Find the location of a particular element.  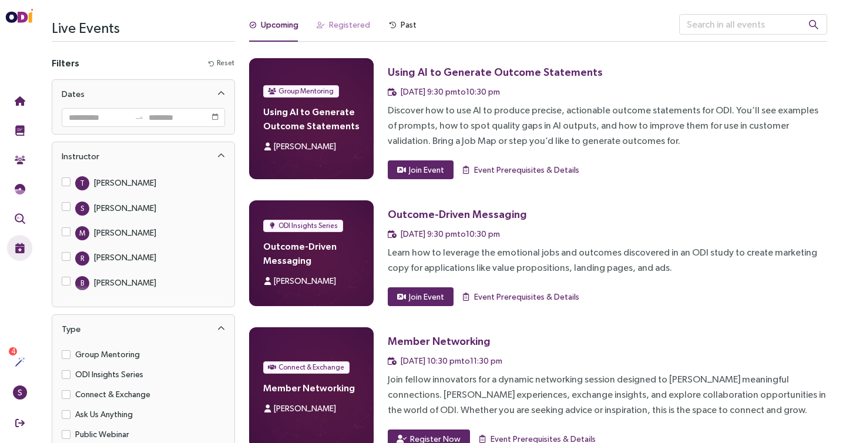

span: to is located at coordinates (139, 117).